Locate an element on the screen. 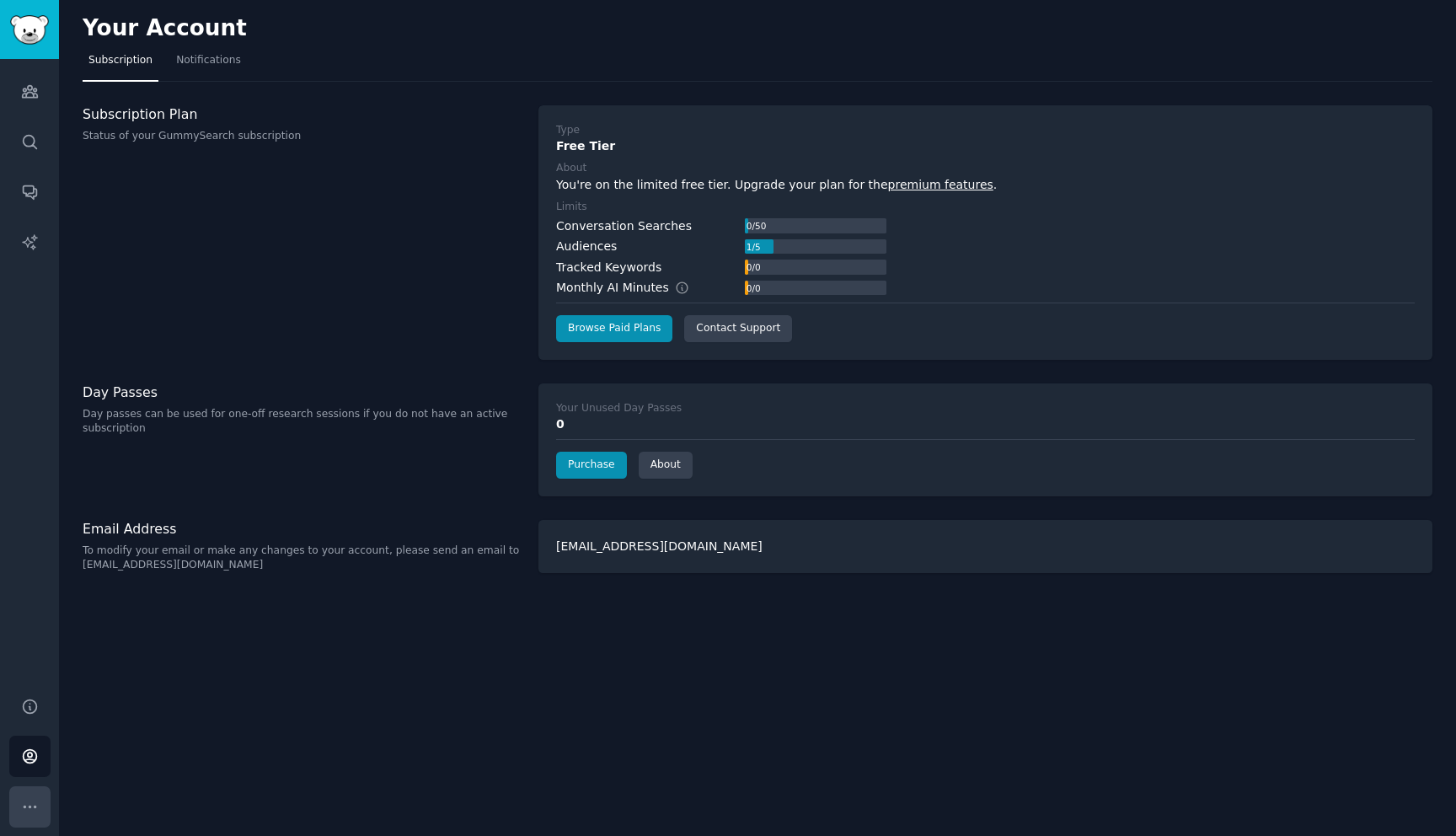 The width and height of the screenshot is (1456, 836). img: GummySearch logo is located at coordinates (30, 30).